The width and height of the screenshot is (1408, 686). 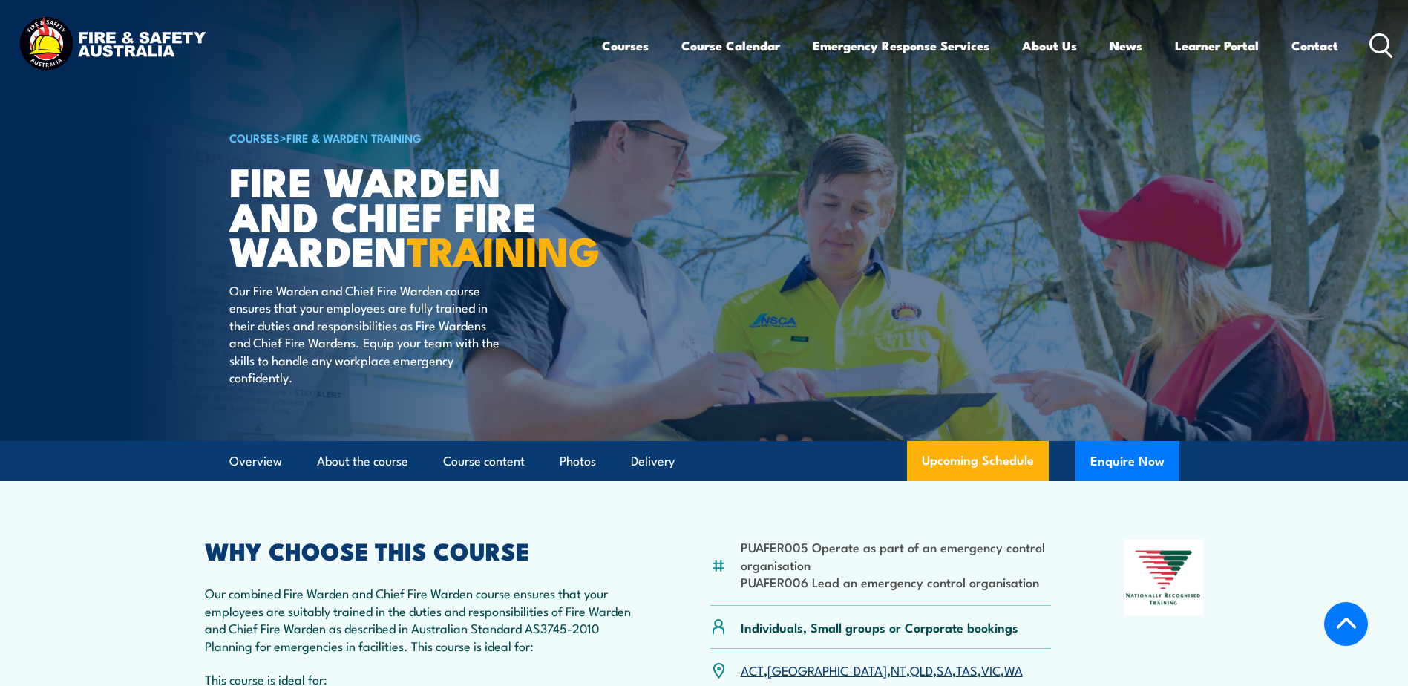 What do you see at coordinates (625, 45) in the screenshot?
I see `a: Courses` at bounding box center [625, 45].